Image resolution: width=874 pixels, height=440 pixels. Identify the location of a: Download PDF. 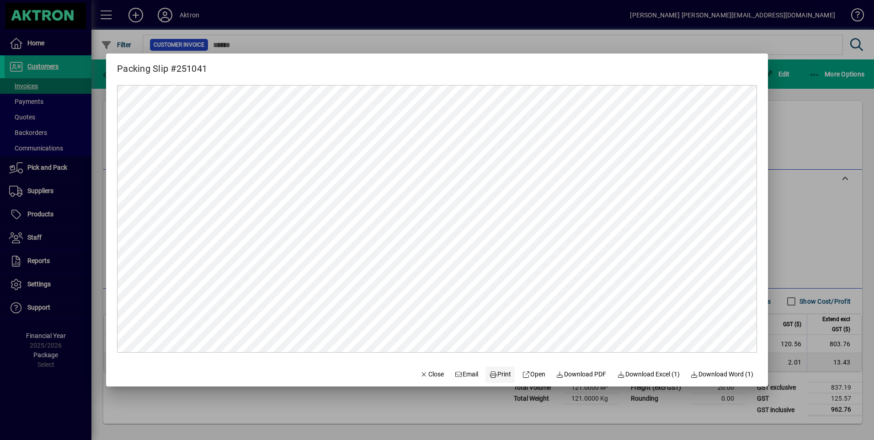
(581, 374).